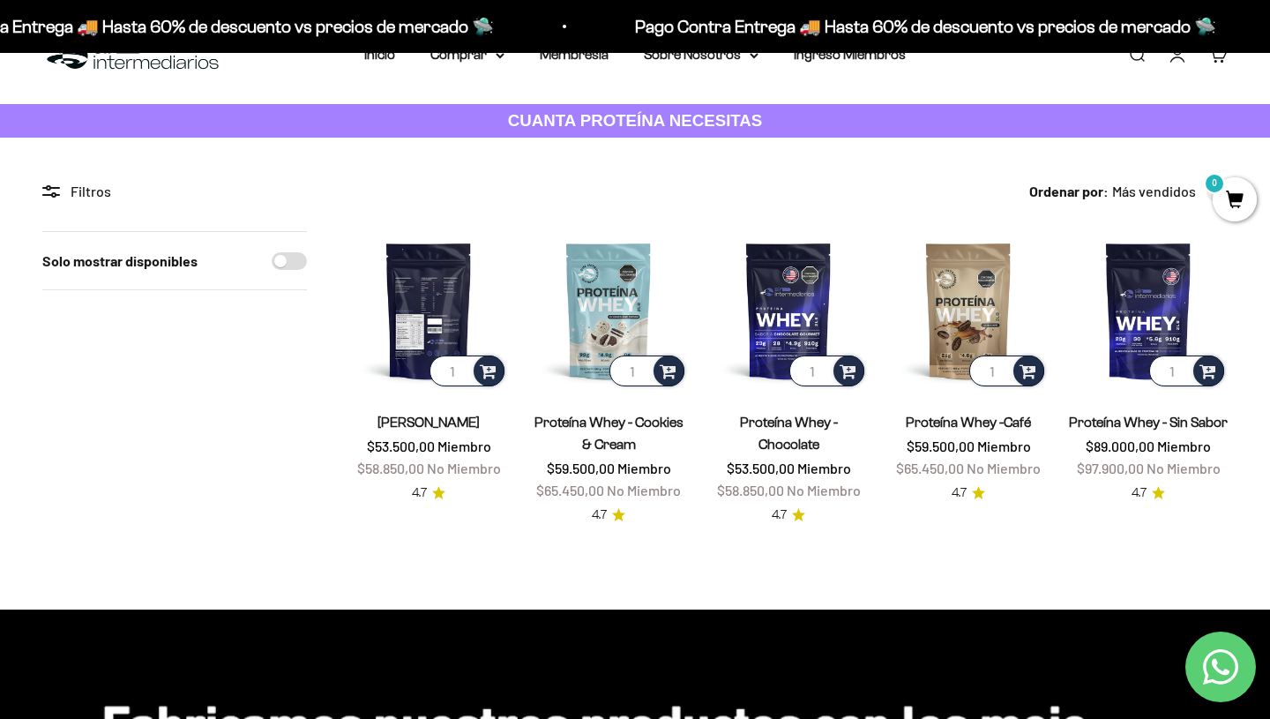 This screenshot has width=1270, height=719. What do you see at coordinates (1111, 468) in the screenshot?
I see `span: $97.900,00` at bounding box center [1111, 468].